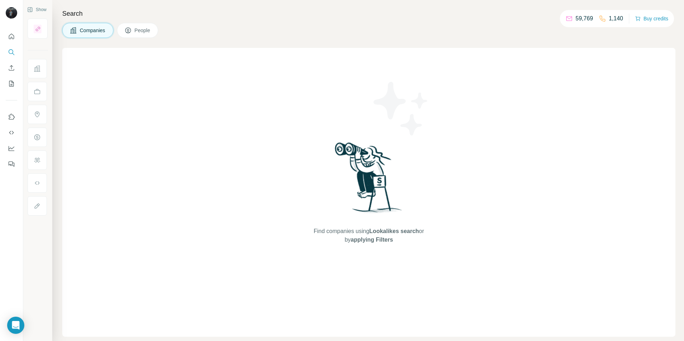 The image size is (684, 341). What do you see at coordinates (11, 164) in the screenshot?
I see `button: Feedback` at bounding box center [11, 164].